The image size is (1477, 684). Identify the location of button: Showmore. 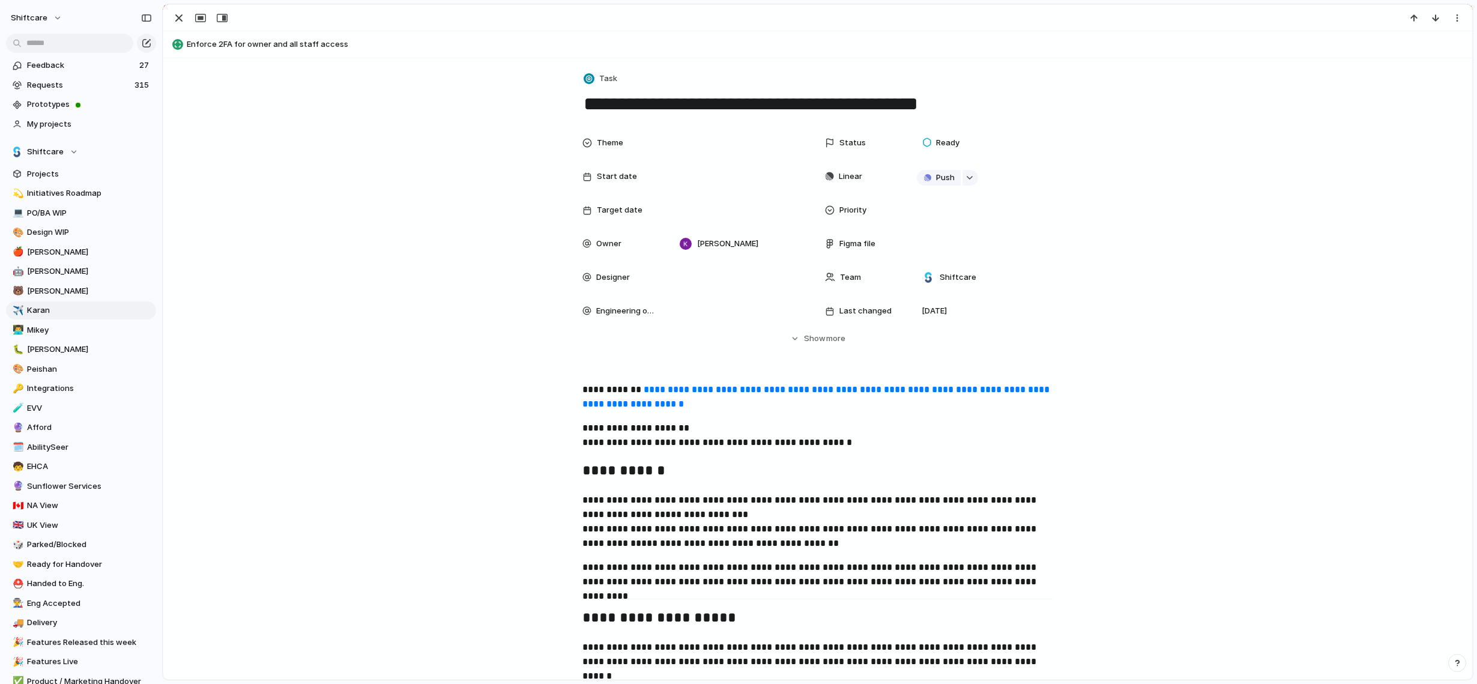
(818, 339).